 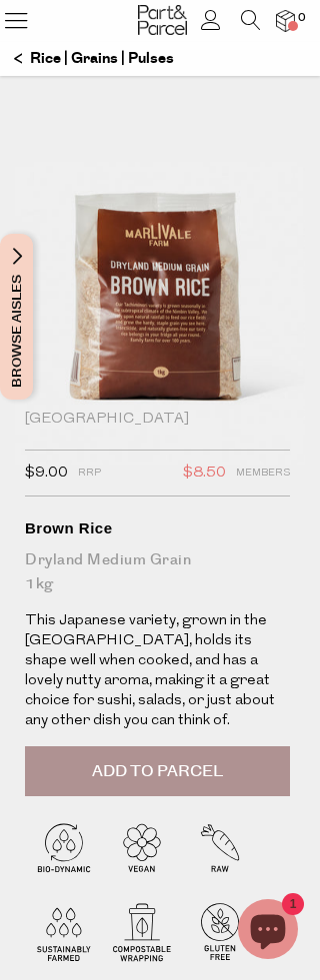 I want to click on img: P_P-ICONS-Live_Bec_V11_Gluten_Free.svg, so click(x=220, y=931).